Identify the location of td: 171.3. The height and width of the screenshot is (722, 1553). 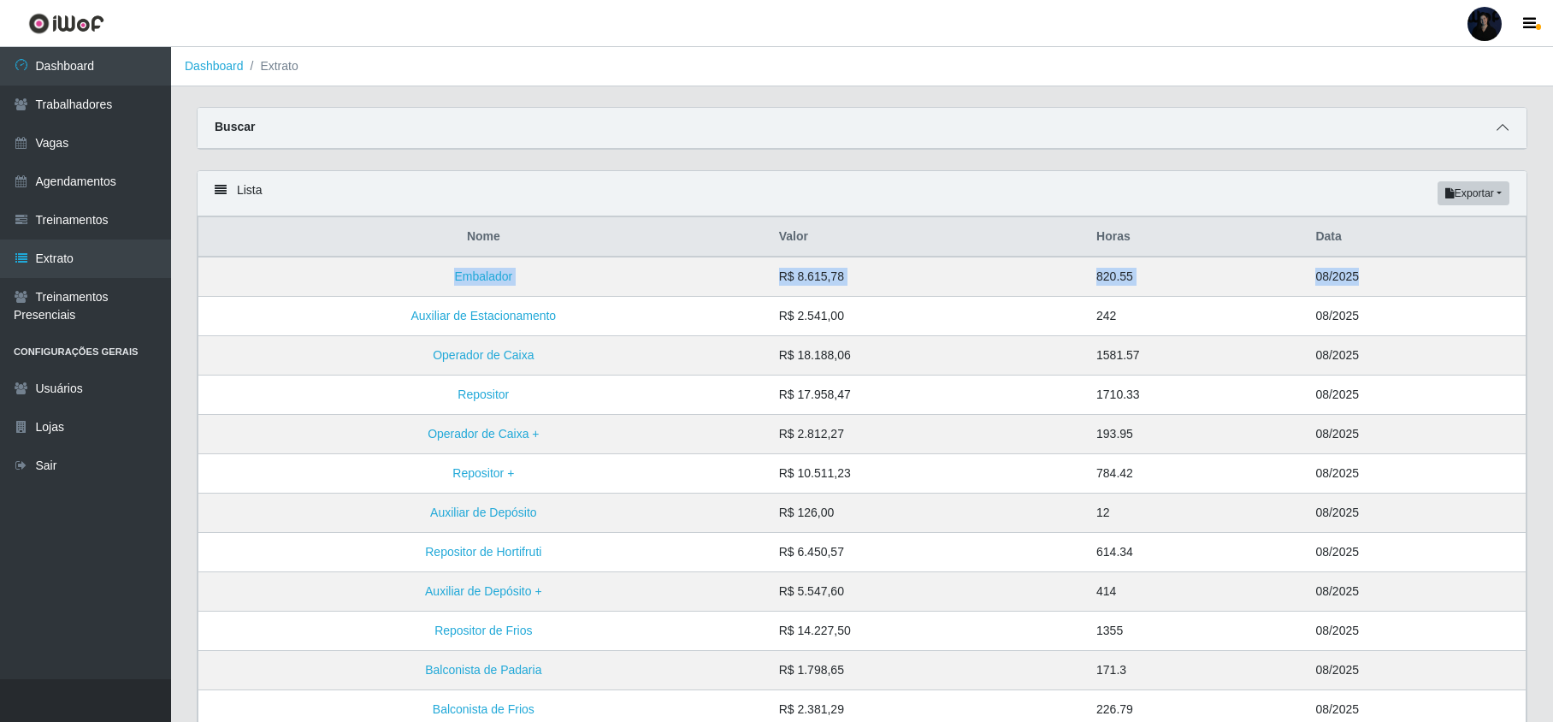
(1195, 670).